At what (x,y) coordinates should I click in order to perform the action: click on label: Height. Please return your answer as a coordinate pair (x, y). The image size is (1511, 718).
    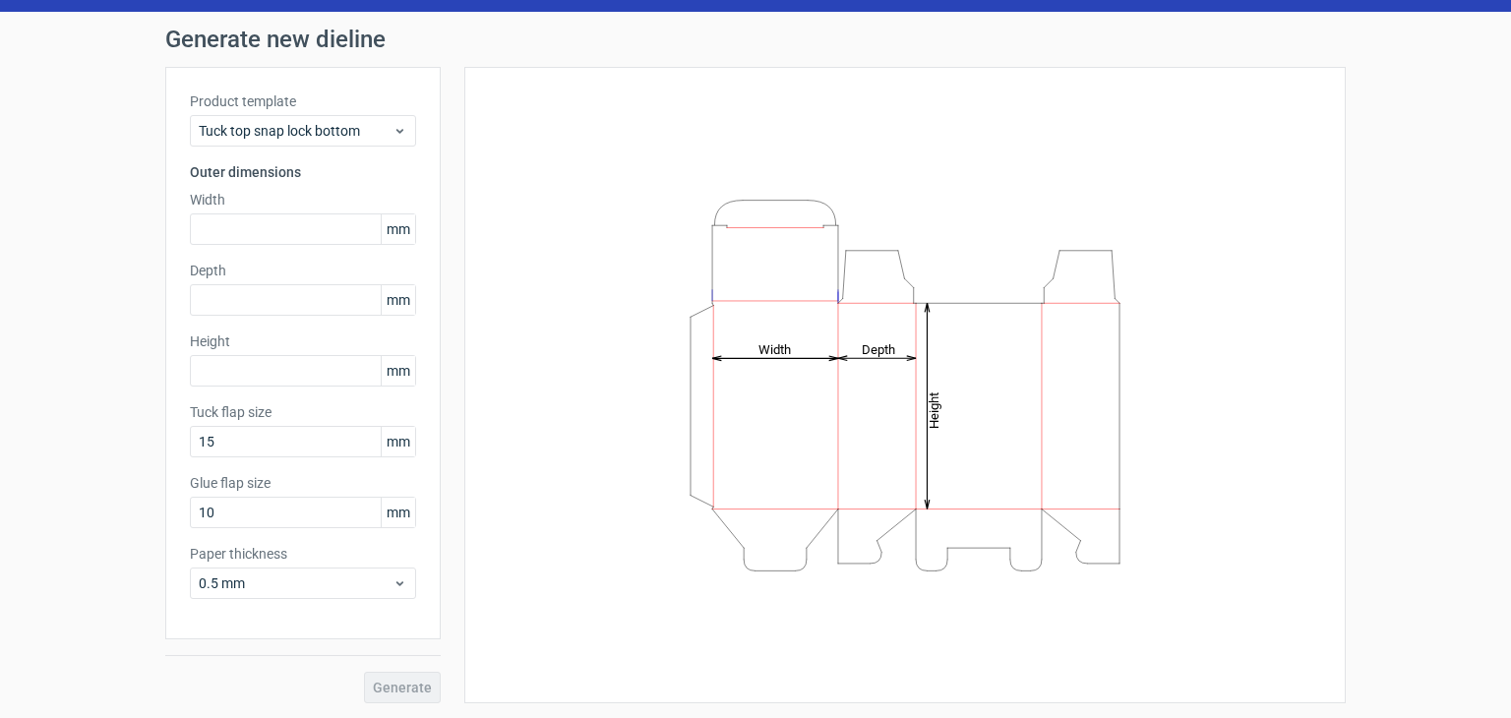
    Looking at the image, I should click on (303, 341).